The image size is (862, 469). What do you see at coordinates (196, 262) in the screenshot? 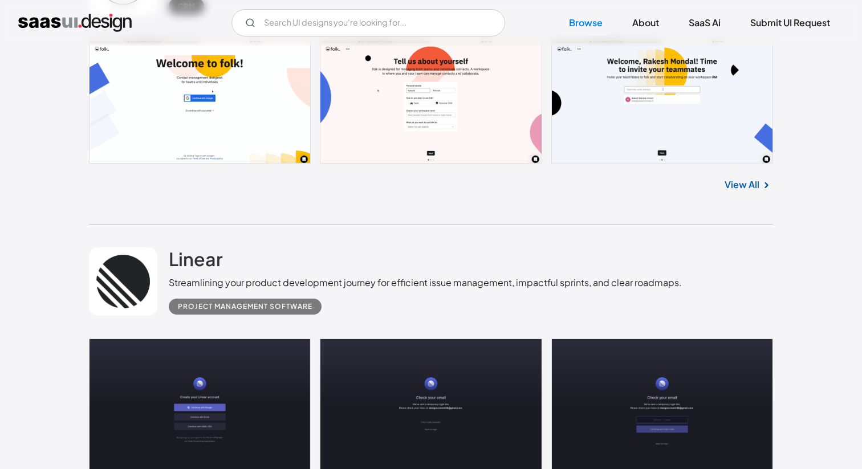
I see `a: Linear` at bounding box center [196, 262].